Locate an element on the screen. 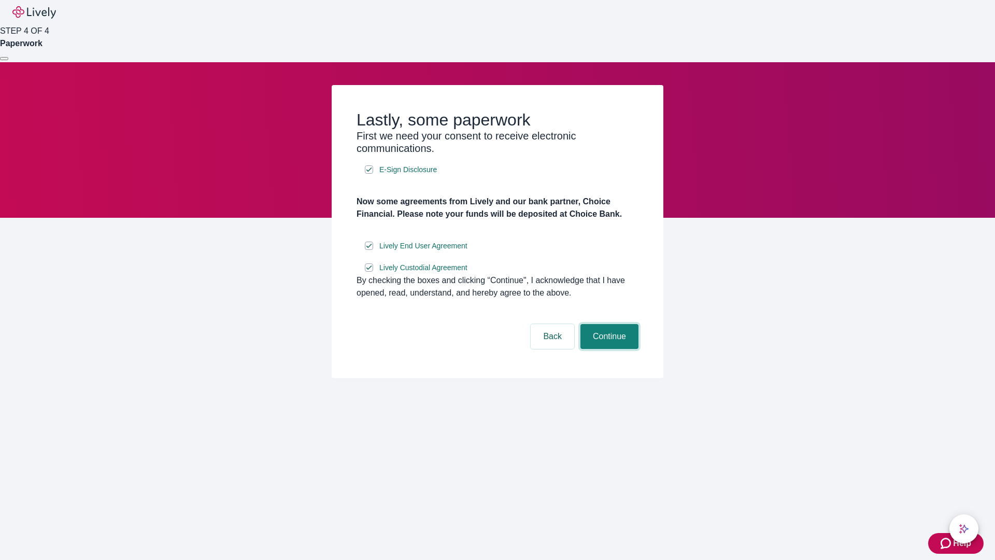 Image resolution: width=995 pixels, height=560 pixels. button: Zendesk support iconHelp is located at coordinates (956, 543).